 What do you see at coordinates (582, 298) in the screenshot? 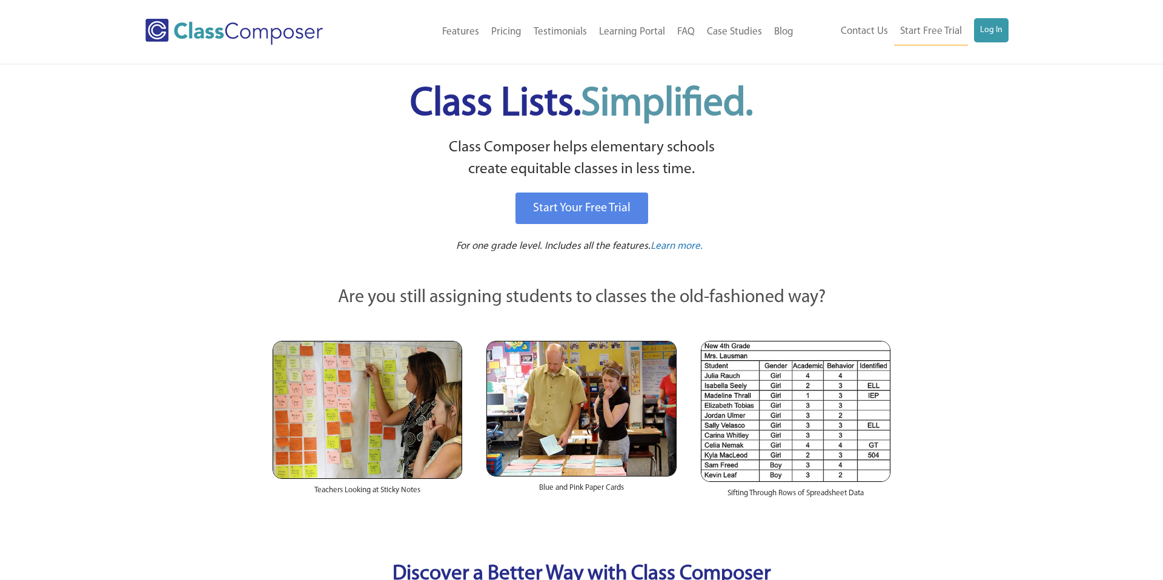
I see `p: Are you still assigning students to classes the old-fashioned way?` at bounding box center [582, 298].